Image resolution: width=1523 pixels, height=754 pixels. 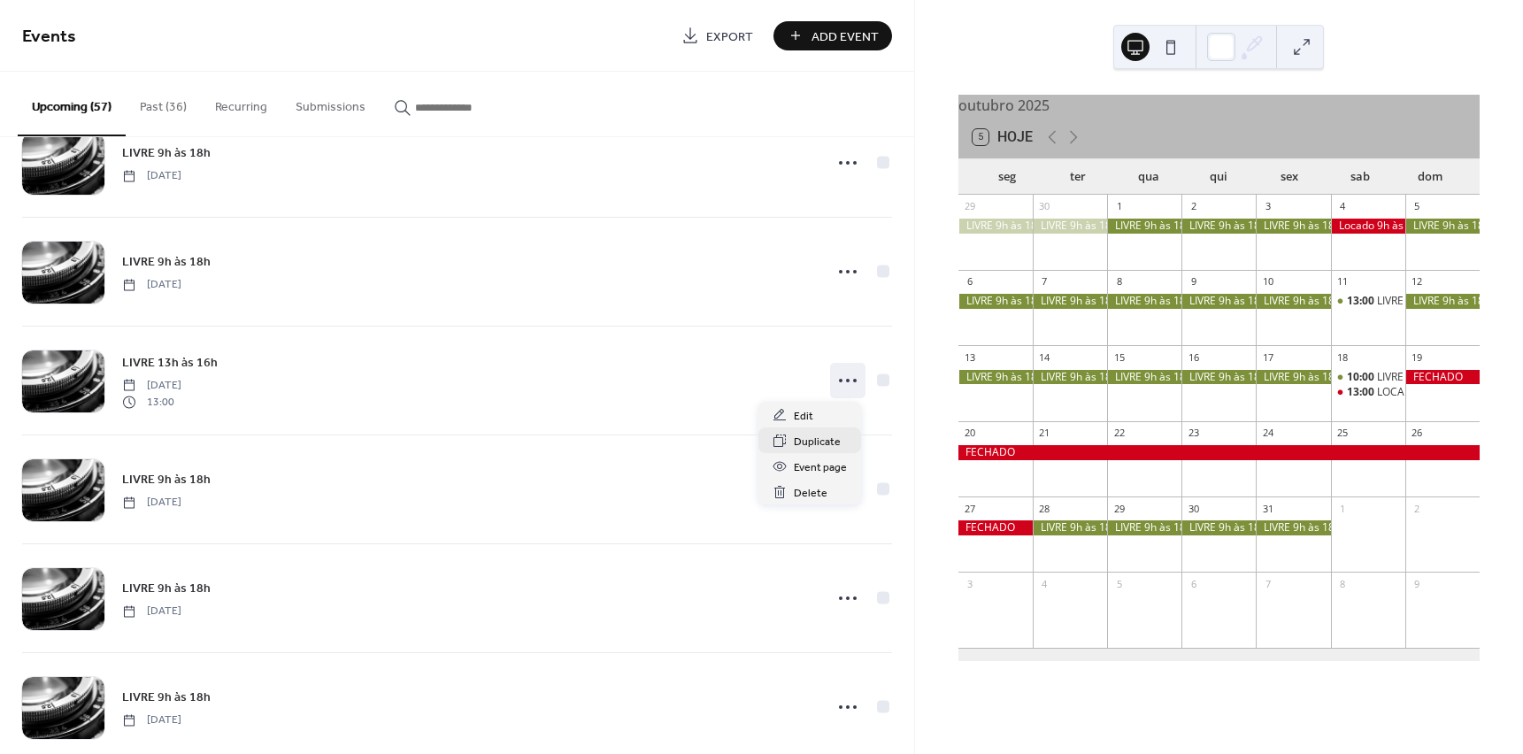 What do you see at coordinates (970, 357) in the screenshot?
I see `div: 13` at bounding box center [970, 357].